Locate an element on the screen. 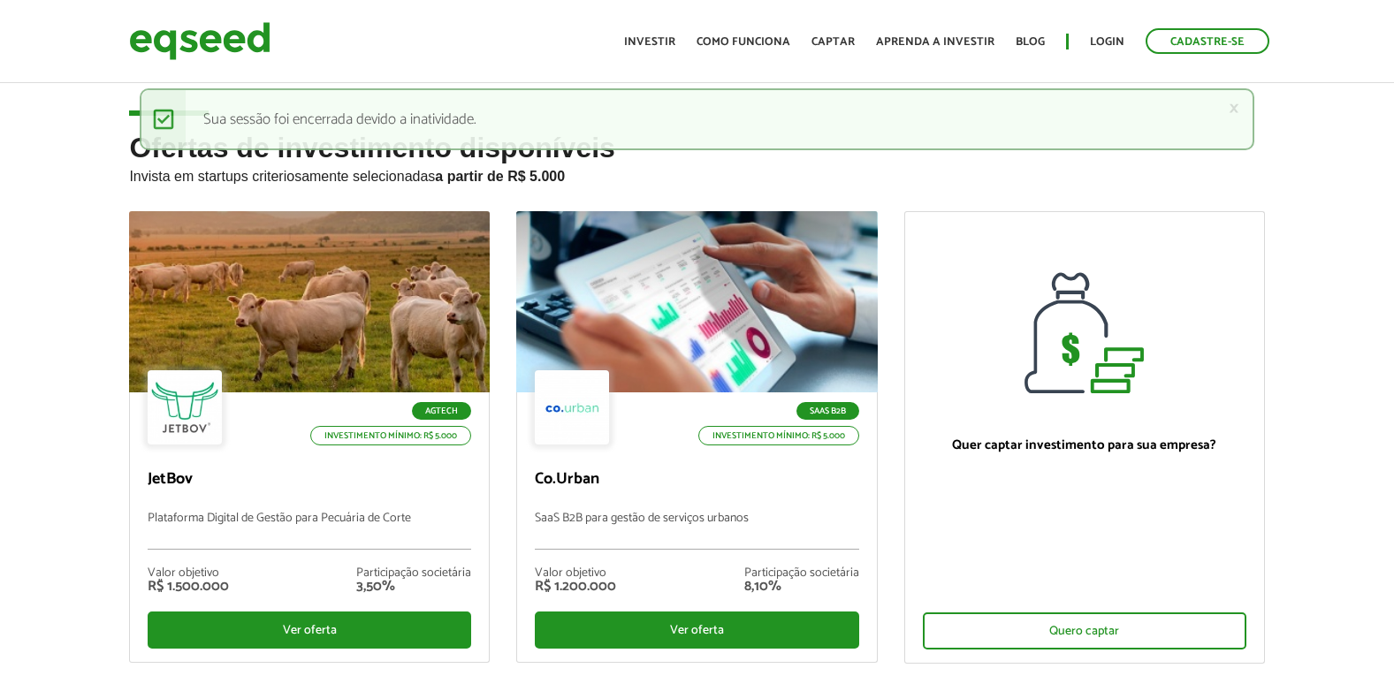  a: Aprenda a investir is located at coordinates (935, 42).